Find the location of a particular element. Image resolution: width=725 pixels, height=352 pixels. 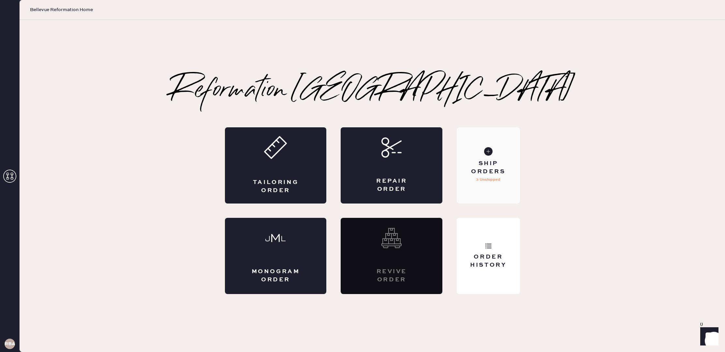

span: Bellevue Reformation Home is located at coordinates (61, 10).